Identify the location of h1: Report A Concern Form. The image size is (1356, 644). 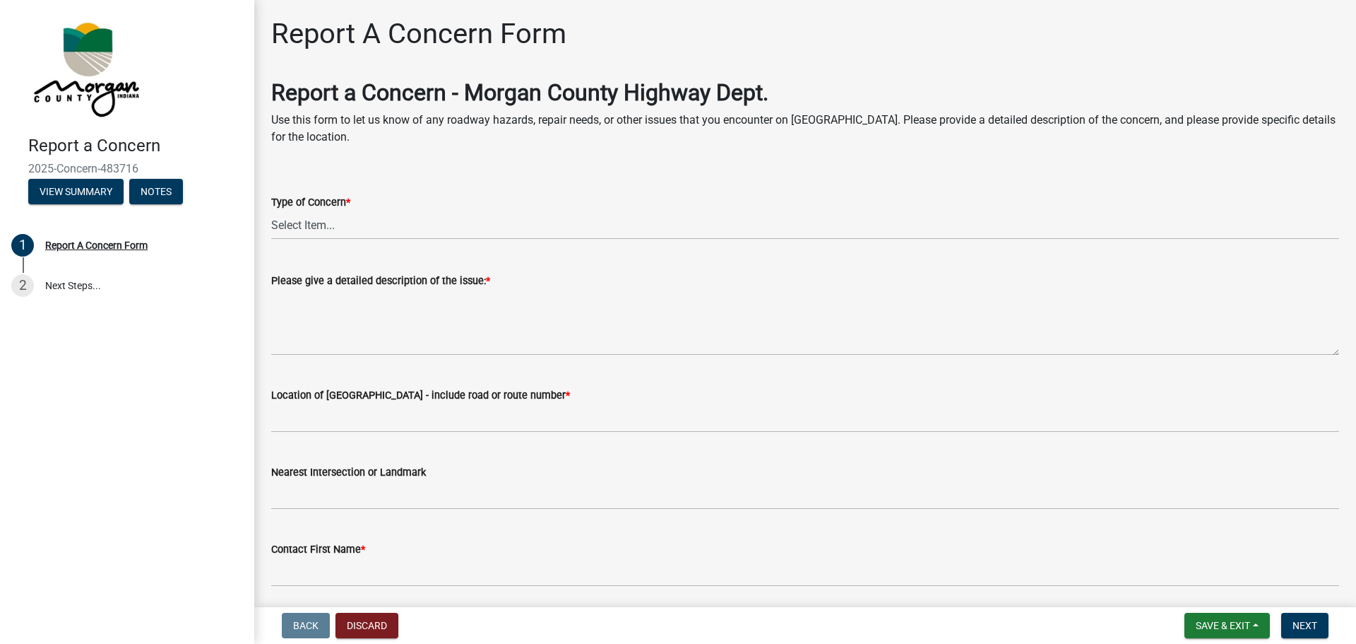
(419, 34).